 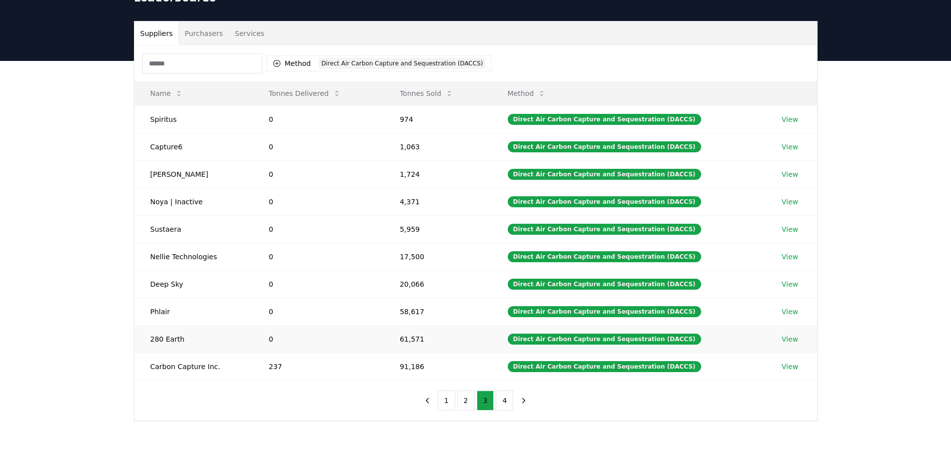 I want to click on td: 1,063, so click(x=438, y=146).